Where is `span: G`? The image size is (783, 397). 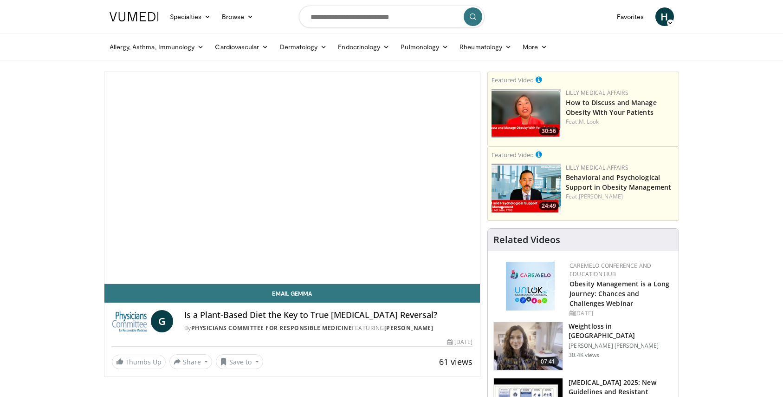 span: G is located at coordinates (162, 321).